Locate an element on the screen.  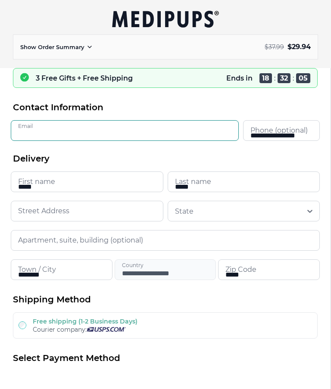
label: Free shipping (1-2 Business Days) is located at coordinates (85, 321).